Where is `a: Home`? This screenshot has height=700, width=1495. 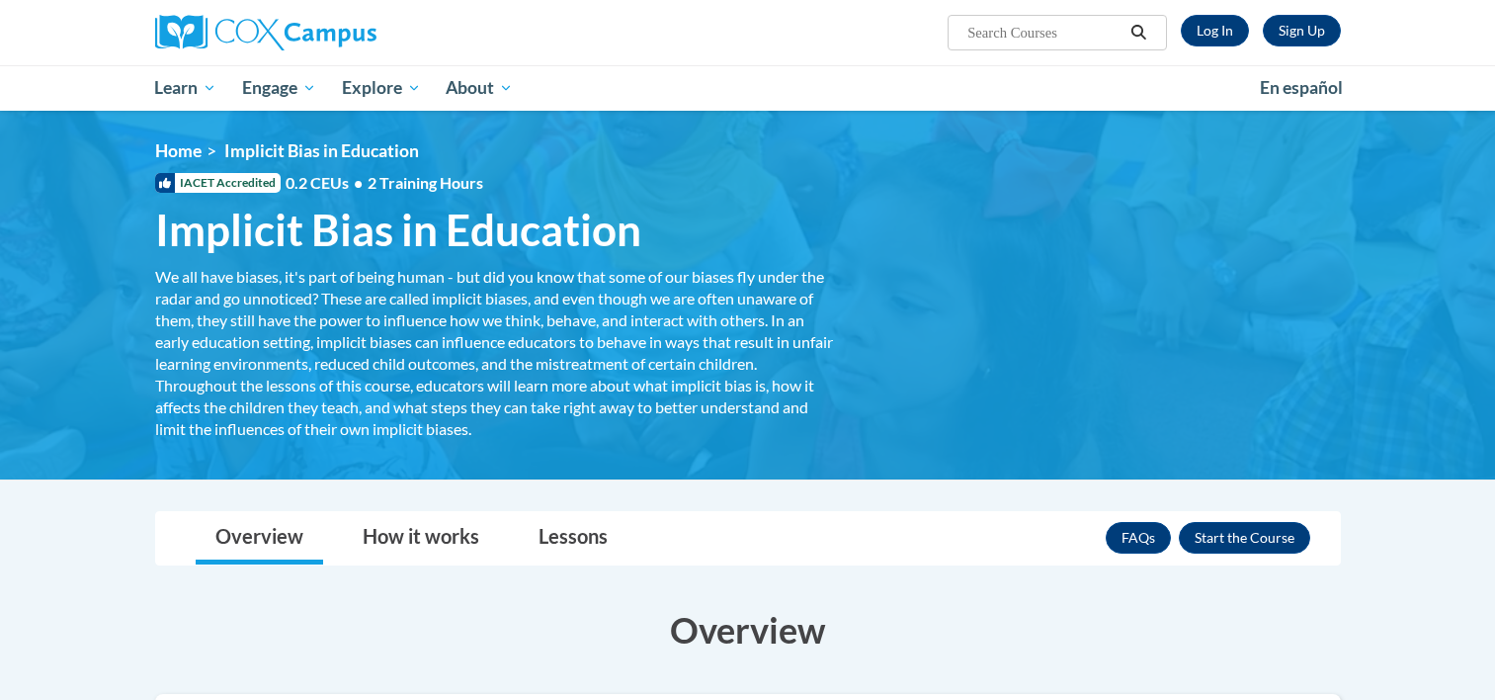
a: Home is located at coordinates (178, 150).